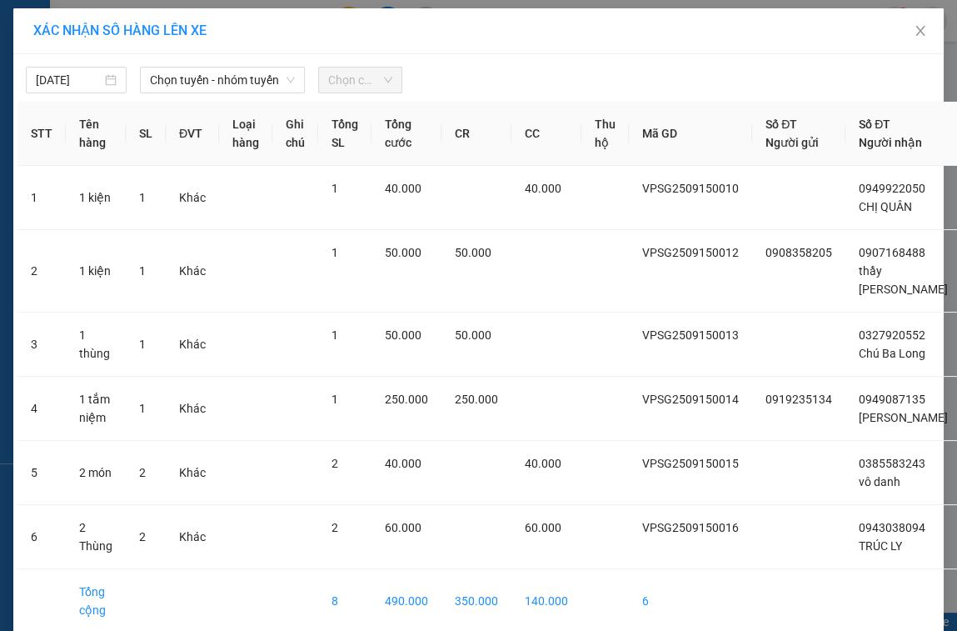 This screenshot has height=631, width=957. I want to click on span: VPSG2509150014, so click(691, 399).